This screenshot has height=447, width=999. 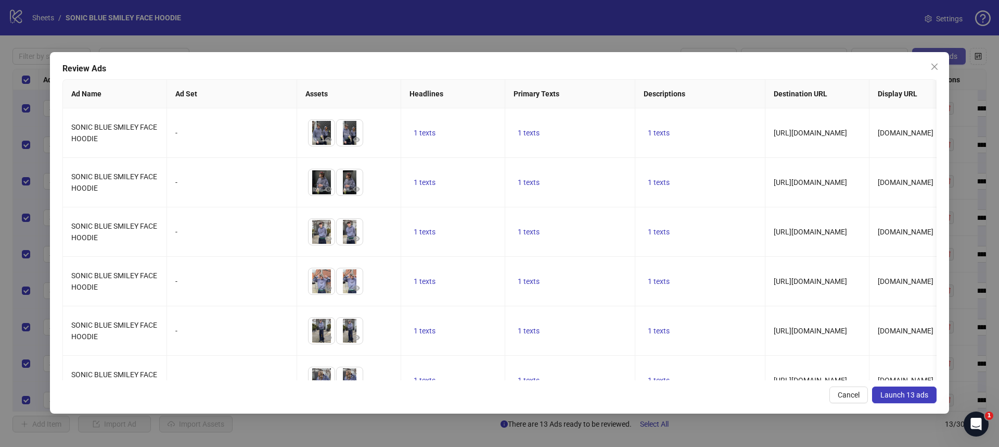 What do you see at coordinates (849, 395) in the screenshot?
I see `button: Cancel` at bounding box center [849, 395].